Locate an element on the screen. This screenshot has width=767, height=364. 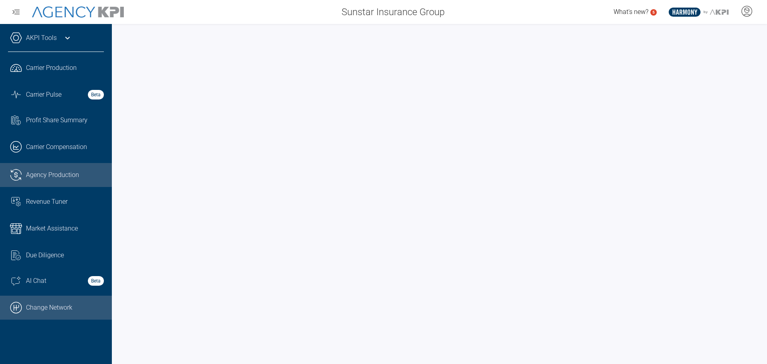
span: Carrier Production is located at coordinates (51, 68).